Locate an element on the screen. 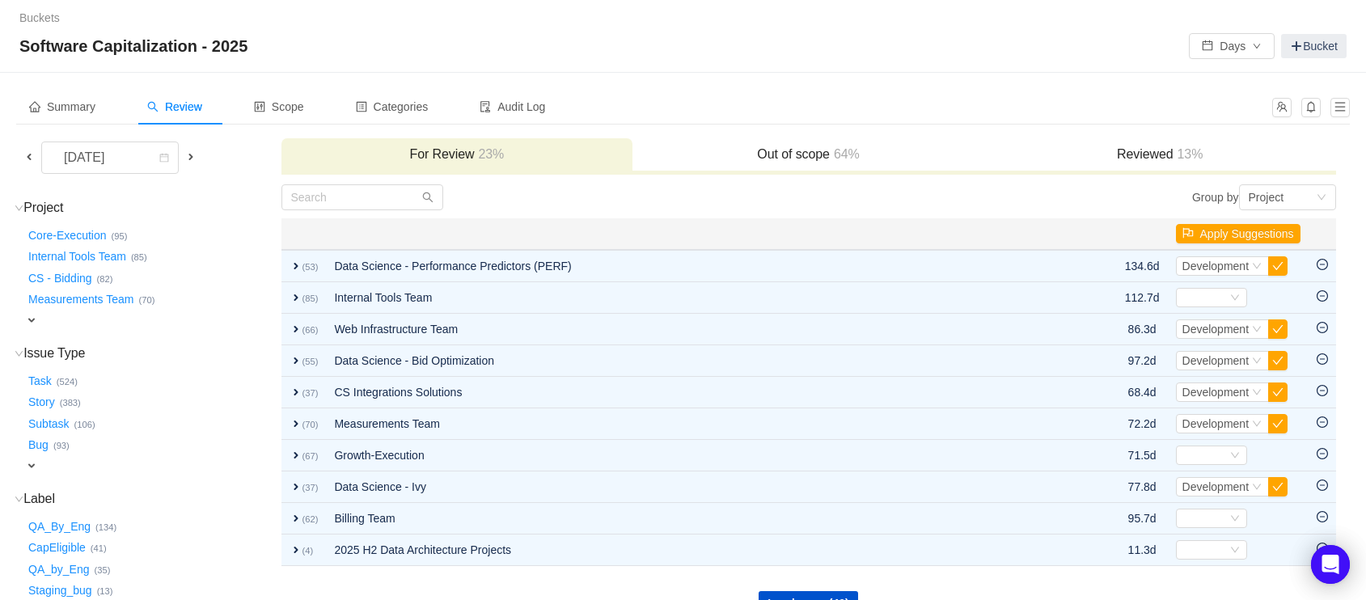  button: icon: menu is located at coordinates (1340, 108).